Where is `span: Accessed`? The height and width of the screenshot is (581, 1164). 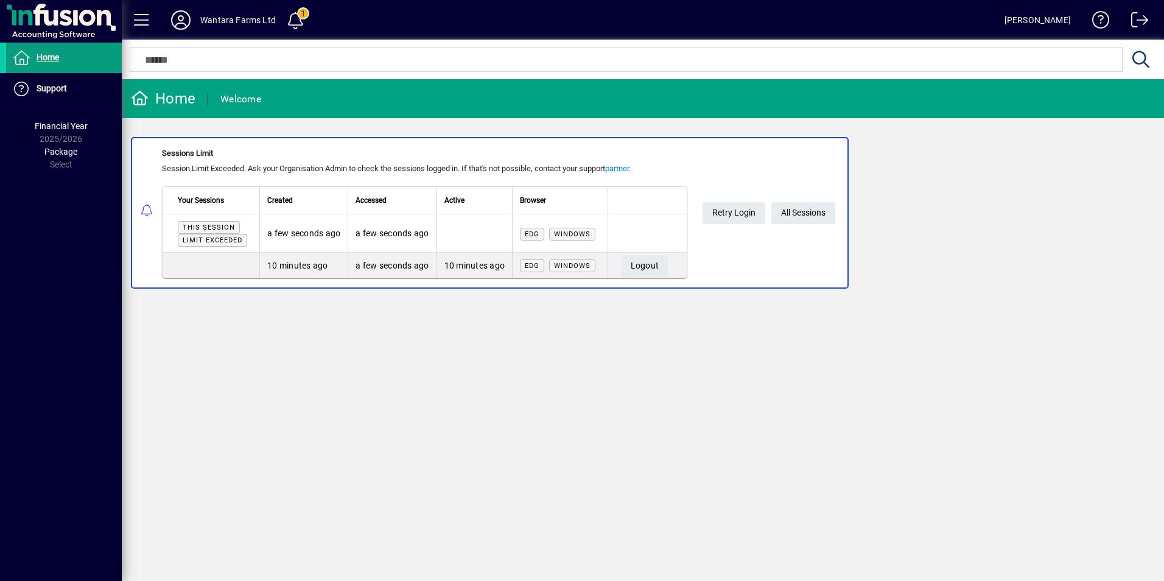 span: Accessed is located at coordinates (371, 200).